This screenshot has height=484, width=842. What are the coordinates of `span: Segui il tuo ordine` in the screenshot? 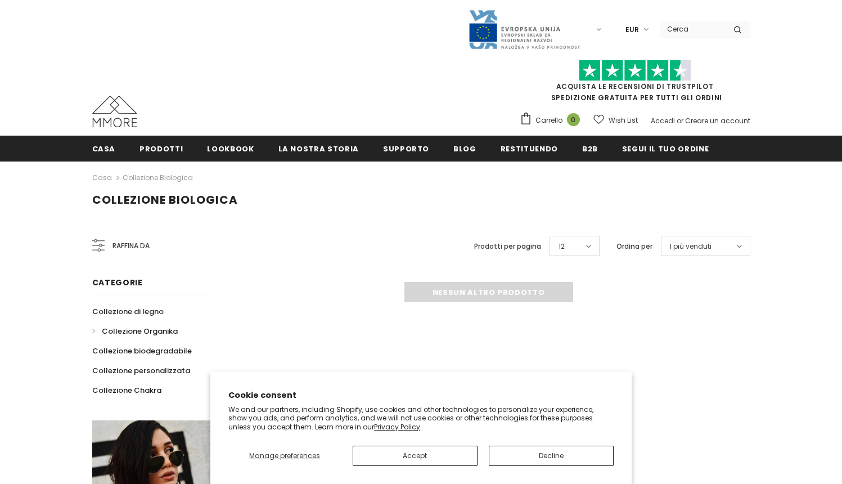 It's located at (666, 149).